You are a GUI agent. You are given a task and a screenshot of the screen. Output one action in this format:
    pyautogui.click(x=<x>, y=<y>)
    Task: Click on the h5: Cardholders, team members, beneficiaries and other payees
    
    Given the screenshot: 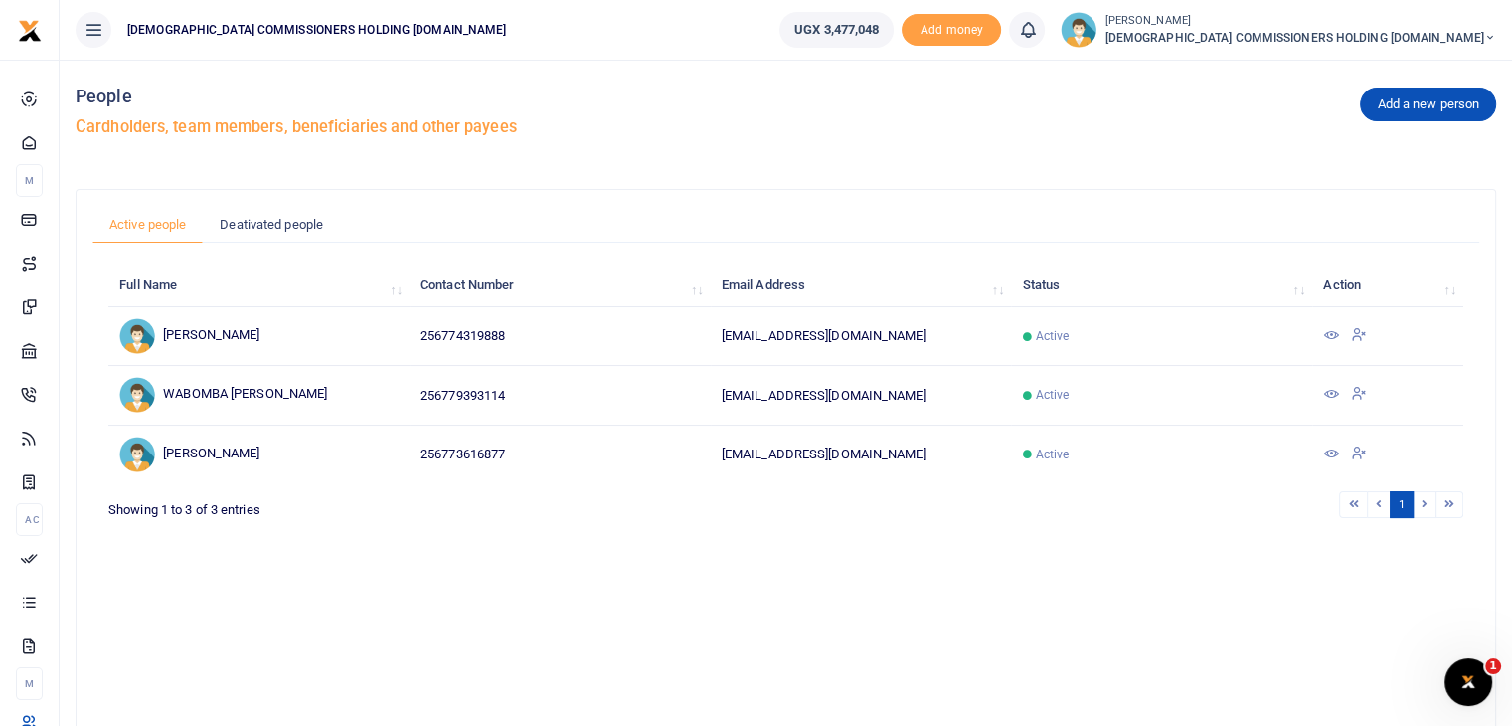 What is the action you would take?
    pyautogui.click(x=785, y=127)
    